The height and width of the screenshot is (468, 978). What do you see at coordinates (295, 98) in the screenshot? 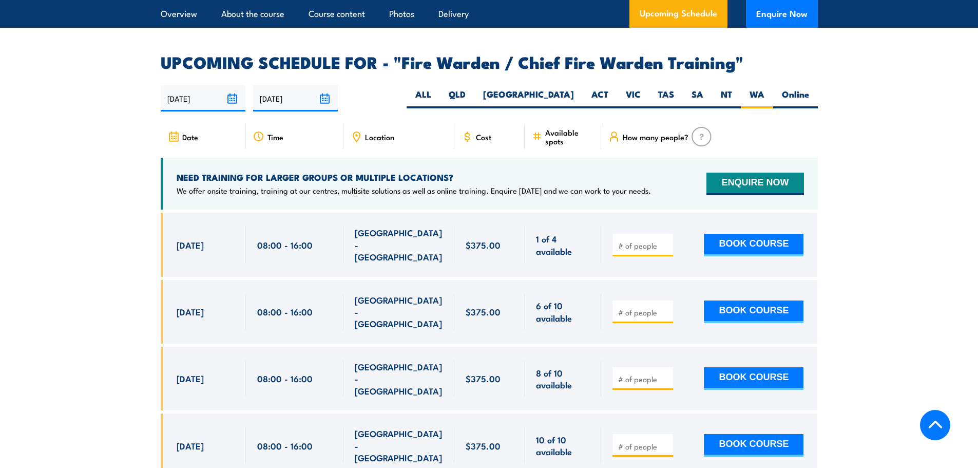
I see `input: To date` at bounding box center [295, 98].